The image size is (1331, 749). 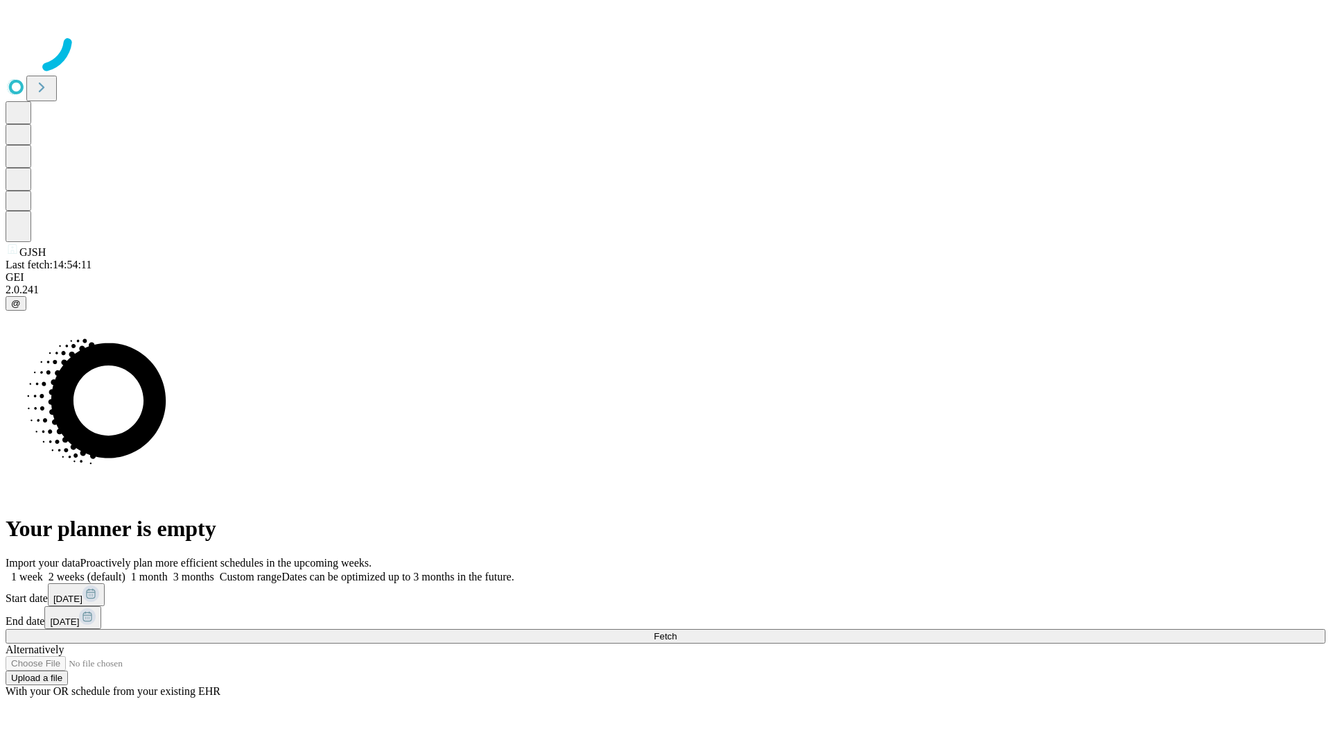 I want to click on div: Start date, so click(x=665, y=594).